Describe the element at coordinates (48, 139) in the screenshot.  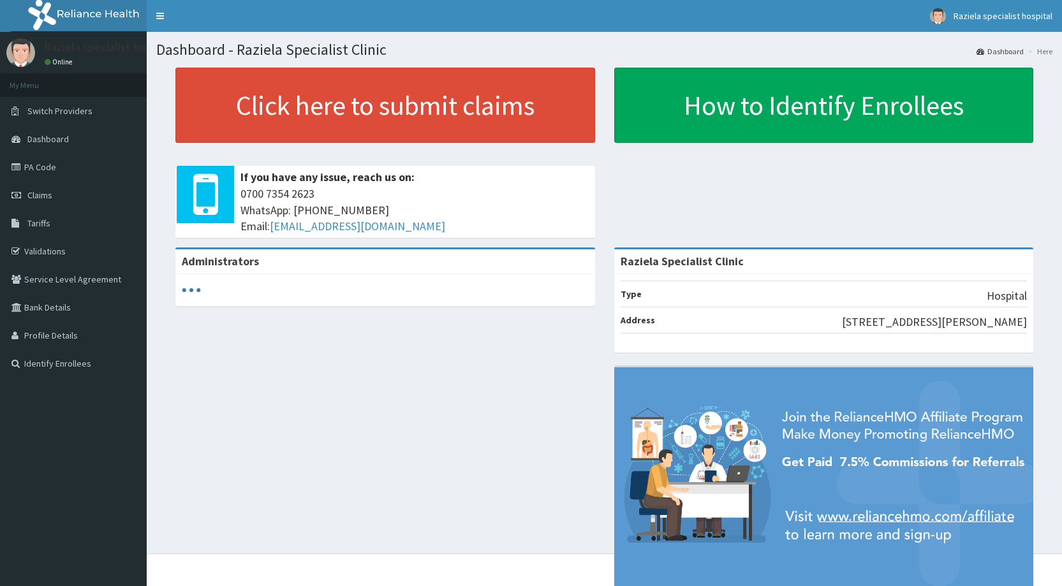
I see `span: Dashboard` at that location.